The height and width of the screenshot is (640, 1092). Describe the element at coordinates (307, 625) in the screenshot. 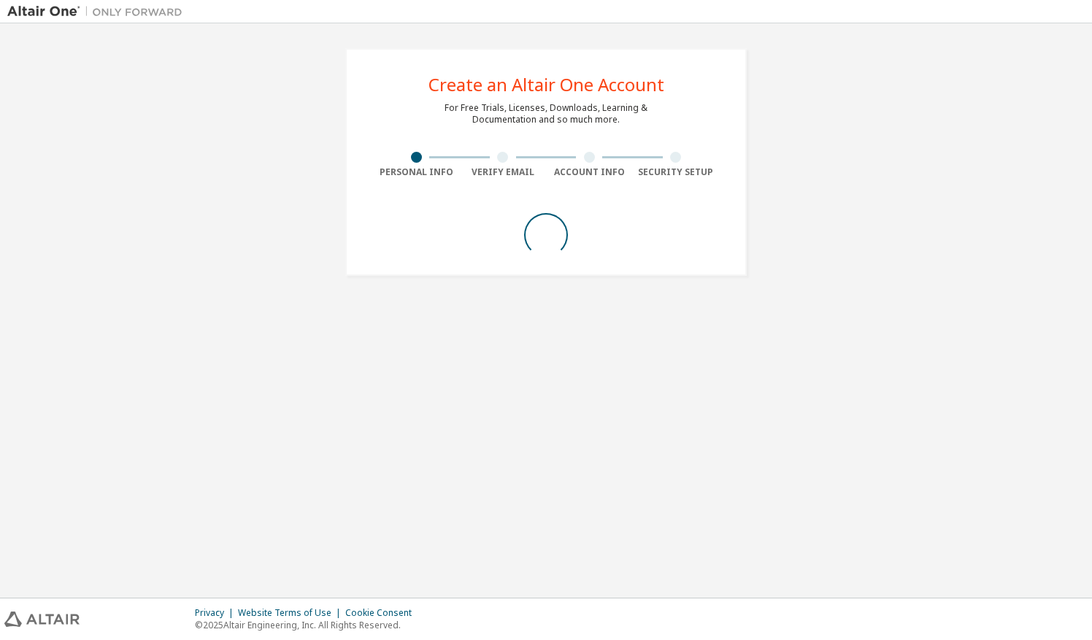

I see `p: © 2025 Altair Engineering, Inc. All Rights Reserved.` at that location.